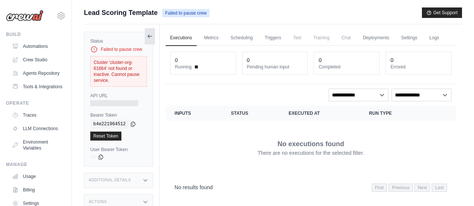 The image size is (474, 206). Describe the element at coordinates (37, 46) in the screenshot. I see `a: Automations` at that location.